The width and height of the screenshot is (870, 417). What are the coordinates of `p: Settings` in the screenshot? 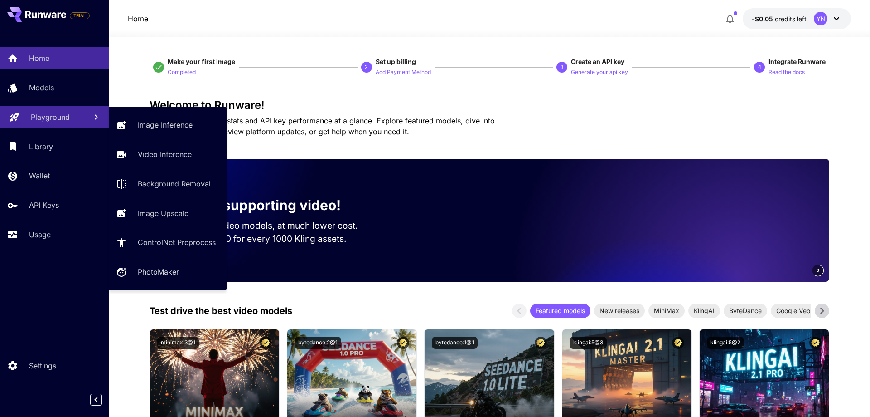 It's located at (43, 365).